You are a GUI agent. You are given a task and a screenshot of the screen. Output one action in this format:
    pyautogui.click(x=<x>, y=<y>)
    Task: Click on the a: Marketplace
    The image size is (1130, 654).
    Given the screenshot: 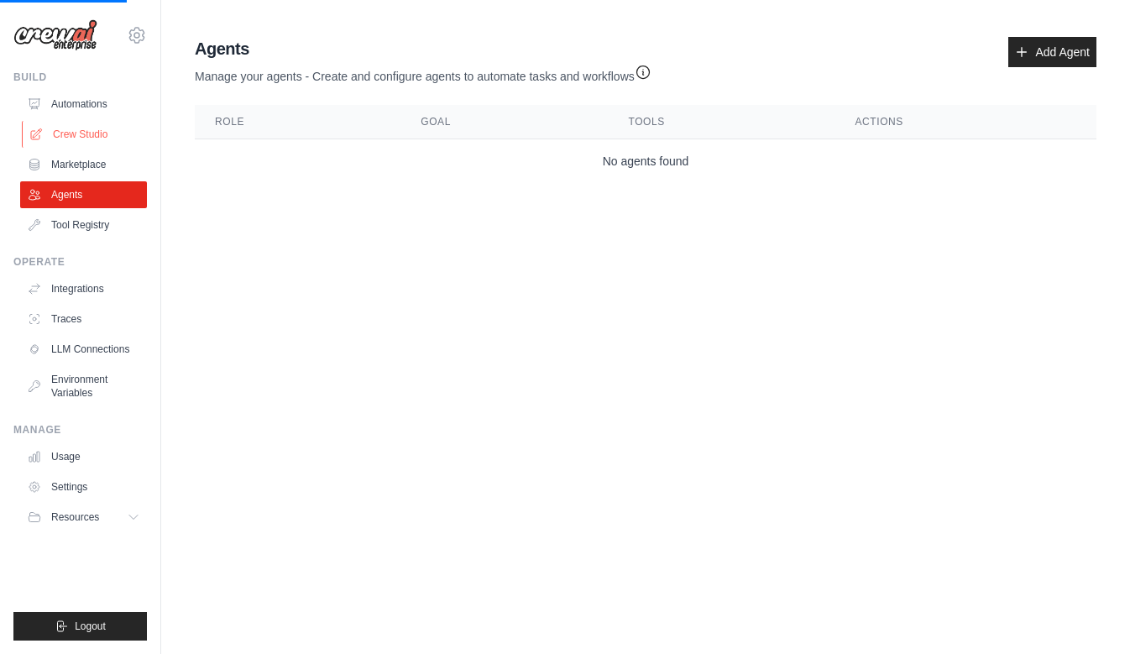 What is the action you would take?
    pyautogui.click(x=83, y=164)
    